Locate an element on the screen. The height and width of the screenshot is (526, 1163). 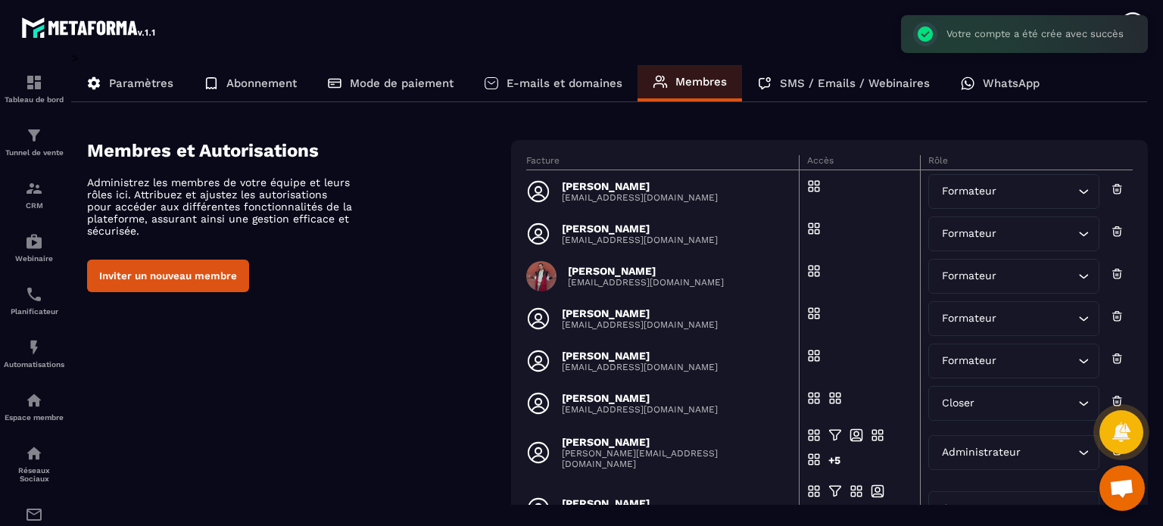
p: Mode de paiement is located at coordinates (401, 83).